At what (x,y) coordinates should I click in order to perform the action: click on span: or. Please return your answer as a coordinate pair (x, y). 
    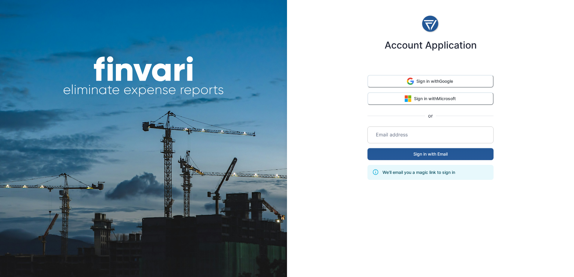
    Looking at the image, I should click on (430, 116).